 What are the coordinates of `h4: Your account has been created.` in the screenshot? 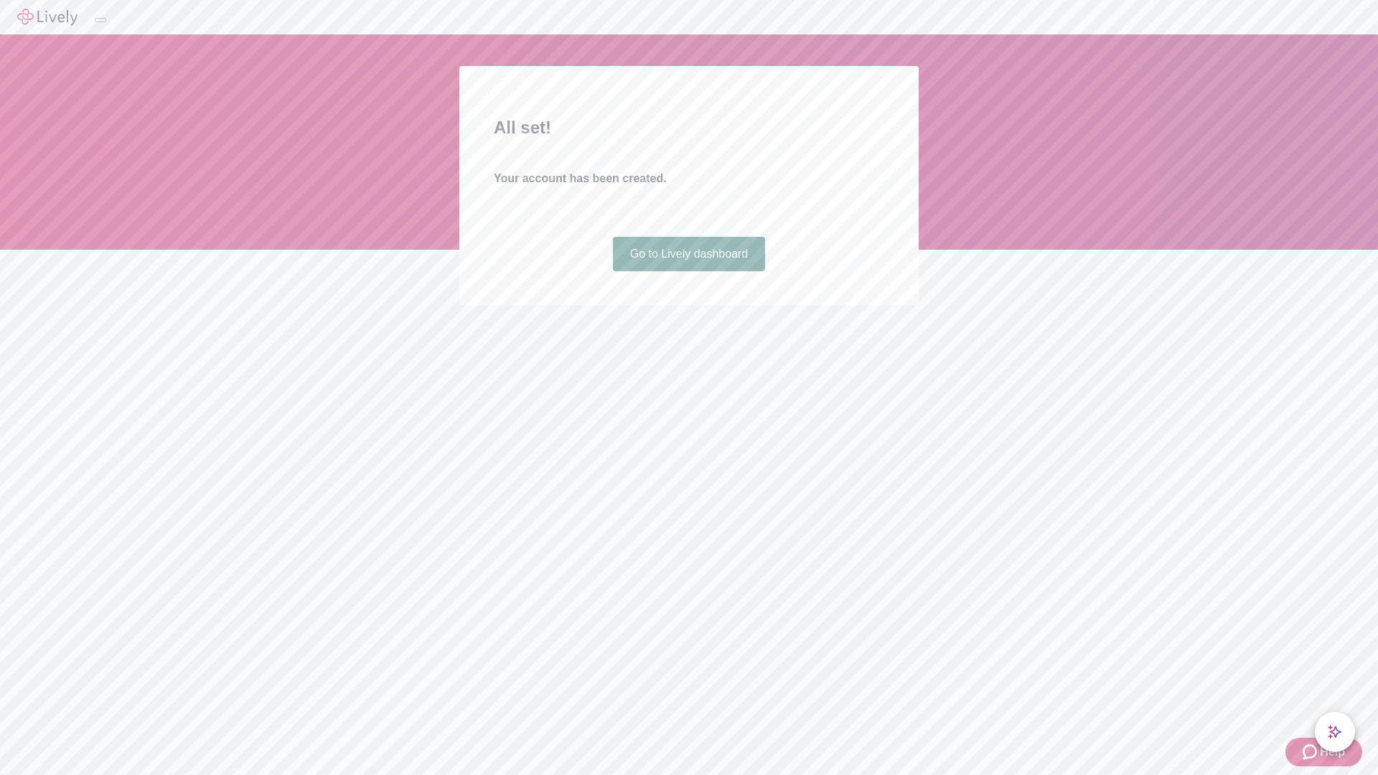 It's located at (689, 179).